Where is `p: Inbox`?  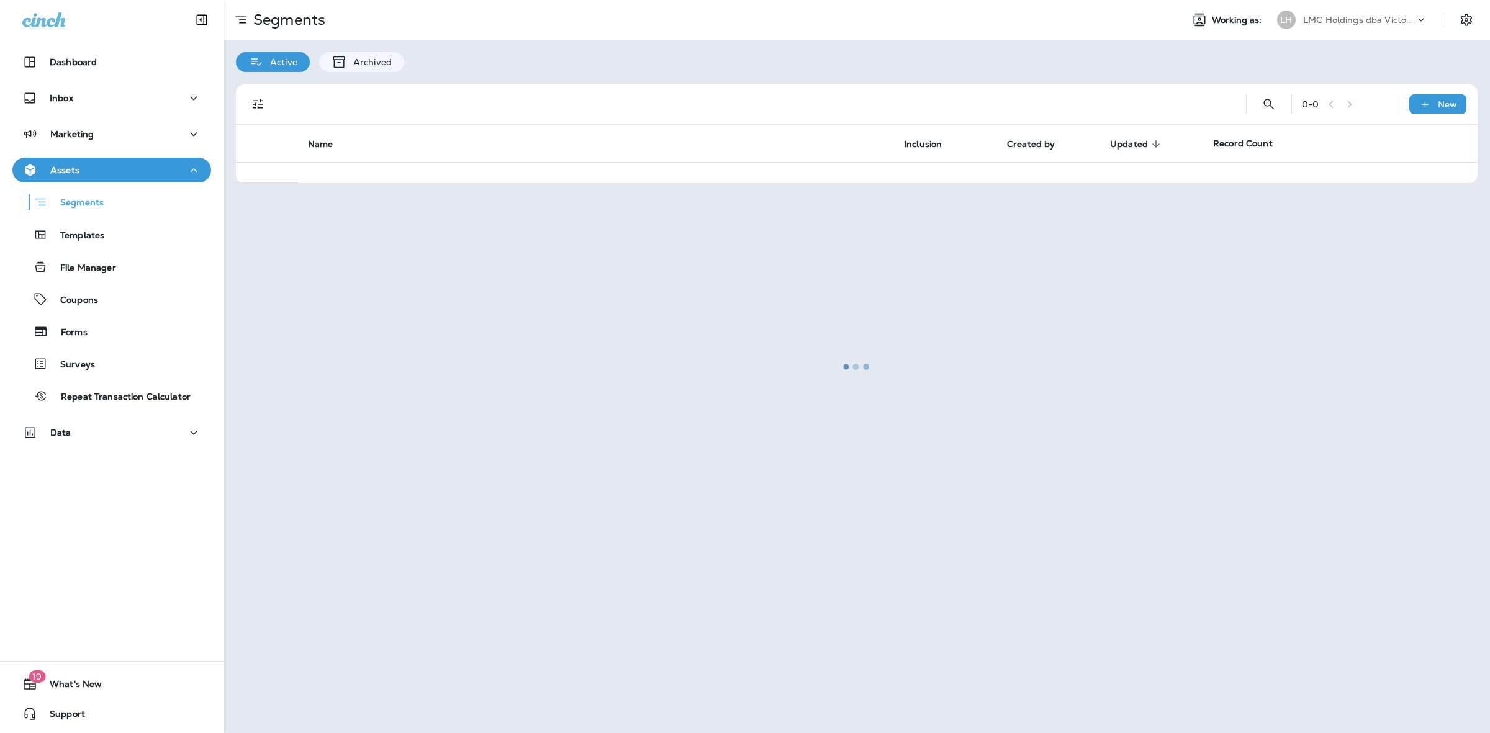
p: Inbox is located at coordinates (61, 98).